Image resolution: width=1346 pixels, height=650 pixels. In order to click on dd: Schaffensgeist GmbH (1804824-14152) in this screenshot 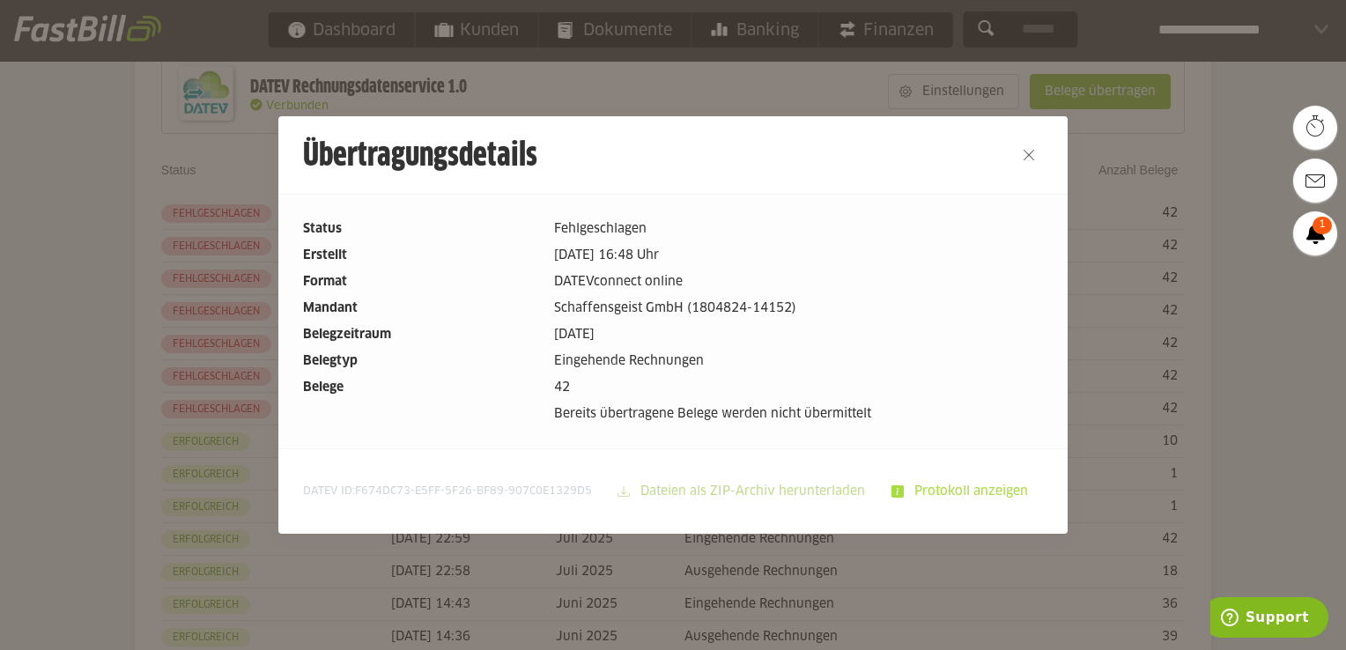, I will do `click(798, 308)`.